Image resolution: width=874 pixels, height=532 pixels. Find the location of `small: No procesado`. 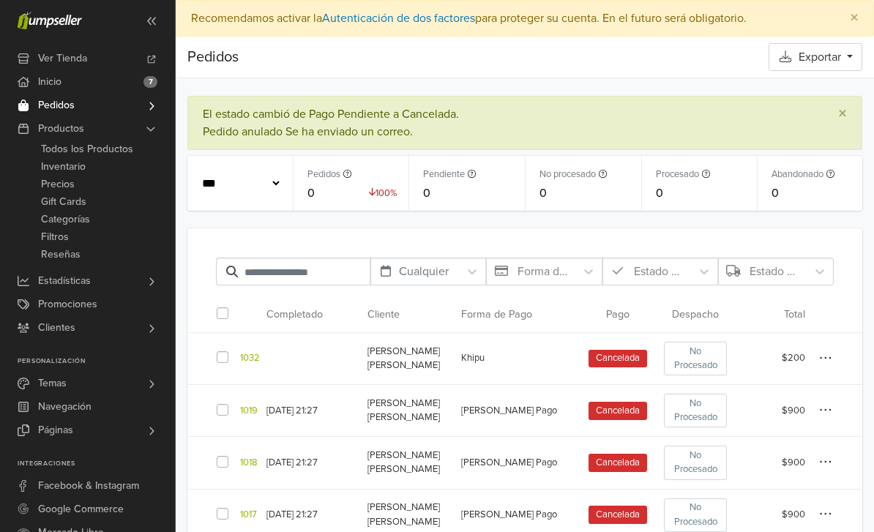

small: No procesado is located at coordinates (567, 174).